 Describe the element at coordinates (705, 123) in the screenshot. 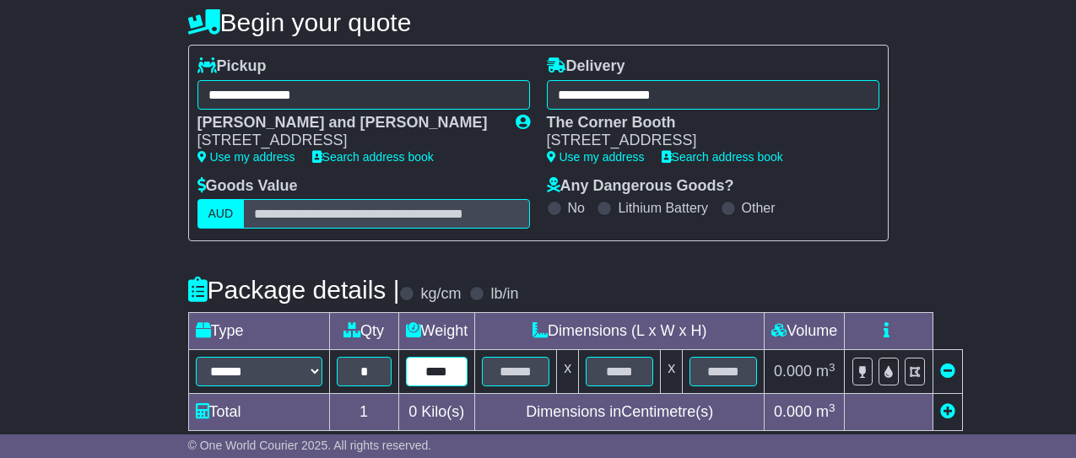

I see `div: The Corner Booth` at that location.